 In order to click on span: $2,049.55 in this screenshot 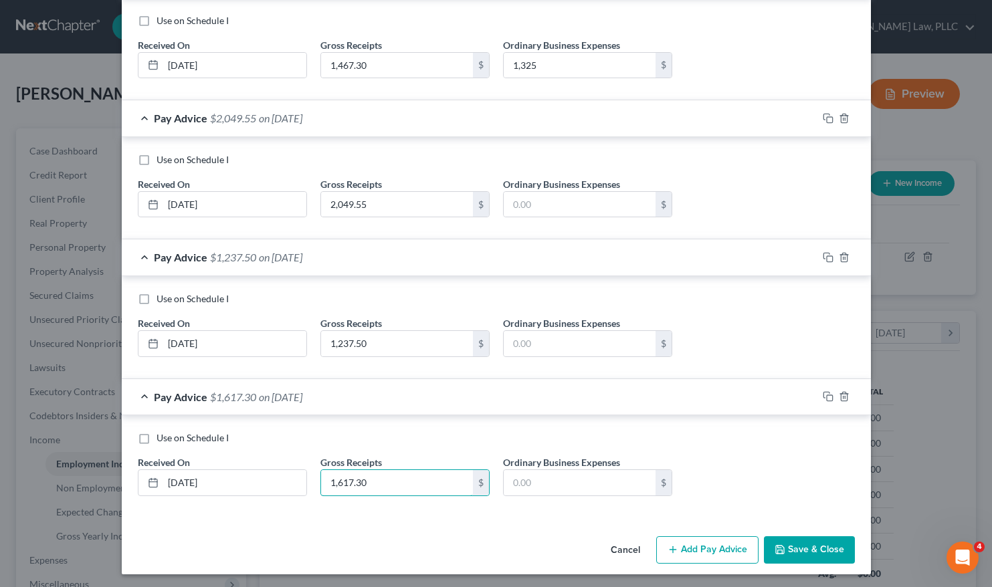, I will do `click(233, 118)`.